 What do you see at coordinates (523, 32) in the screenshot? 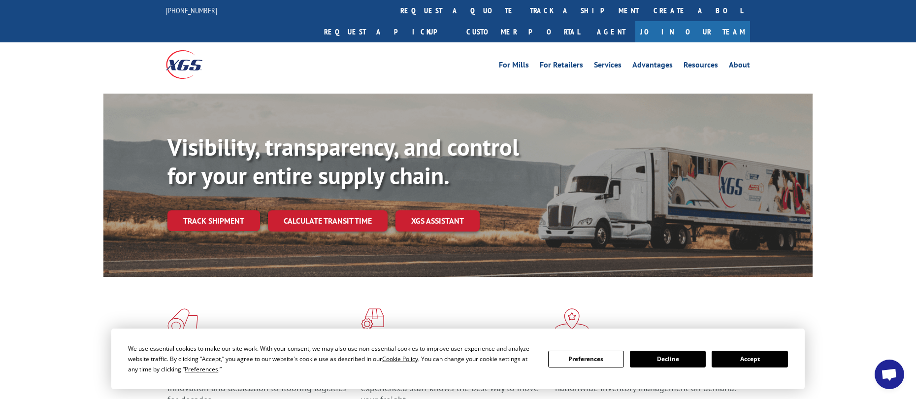
I see `a: Customer Portal` at bounding box center [523, 32].